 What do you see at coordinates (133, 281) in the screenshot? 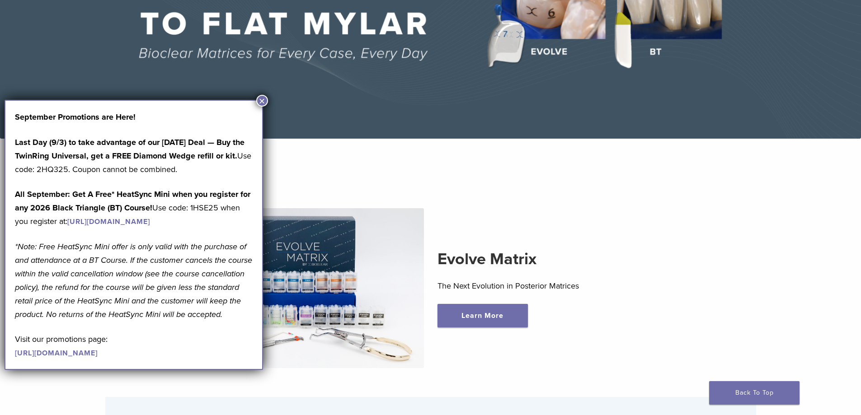
I see `em: *Note: Free HeatSync Mini offer is only valid with the purchase of and attendance at a BT Course....` at bounding box center [133, 281].